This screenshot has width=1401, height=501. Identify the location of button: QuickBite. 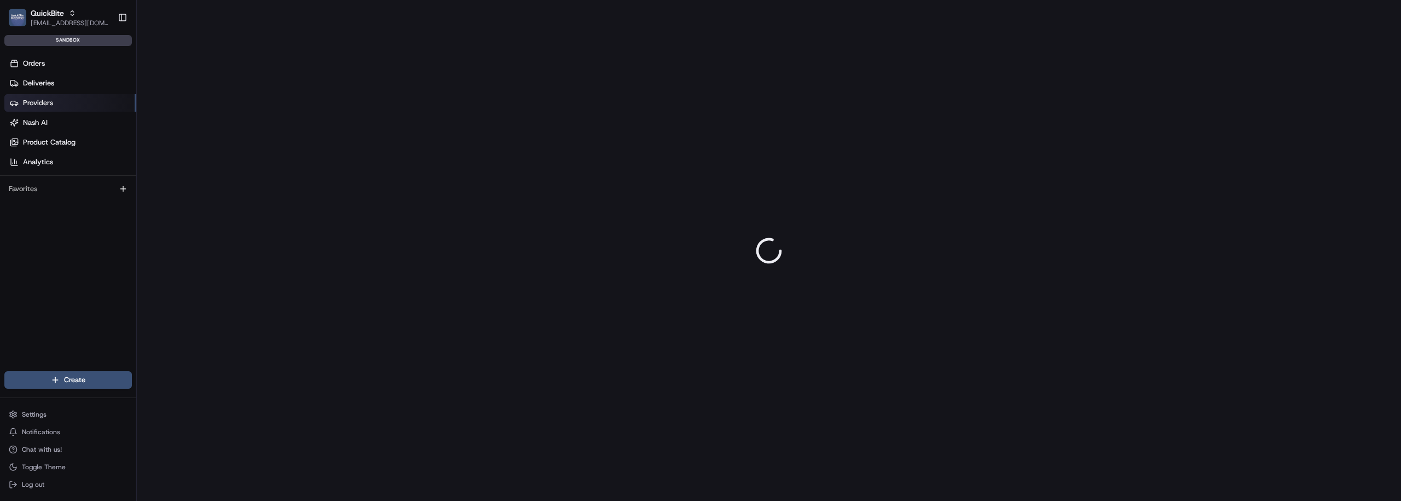
(47, 13).